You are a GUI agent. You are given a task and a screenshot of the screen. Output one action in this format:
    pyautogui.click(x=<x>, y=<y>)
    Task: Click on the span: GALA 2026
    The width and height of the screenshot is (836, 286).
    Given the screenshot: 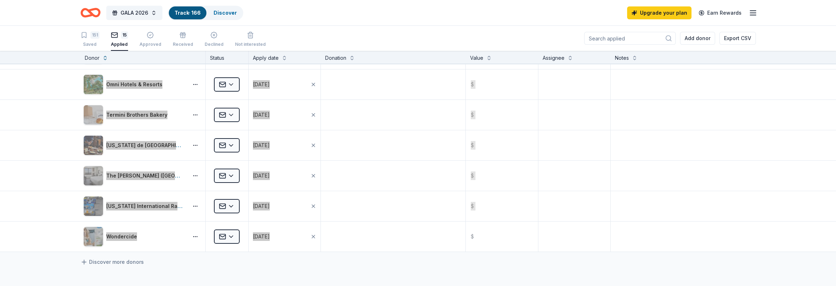 What is the action you would take?
    pyautogui.click(x=134, y=13)
    